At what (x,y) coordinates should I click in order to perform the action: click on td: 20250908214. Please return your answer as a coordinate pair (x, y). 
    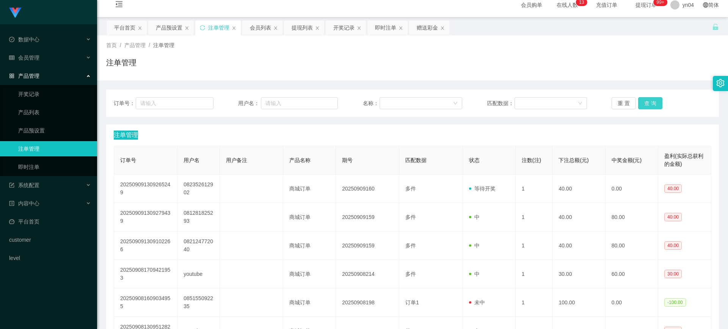
    Looking at the image, I should click on (367, 274).